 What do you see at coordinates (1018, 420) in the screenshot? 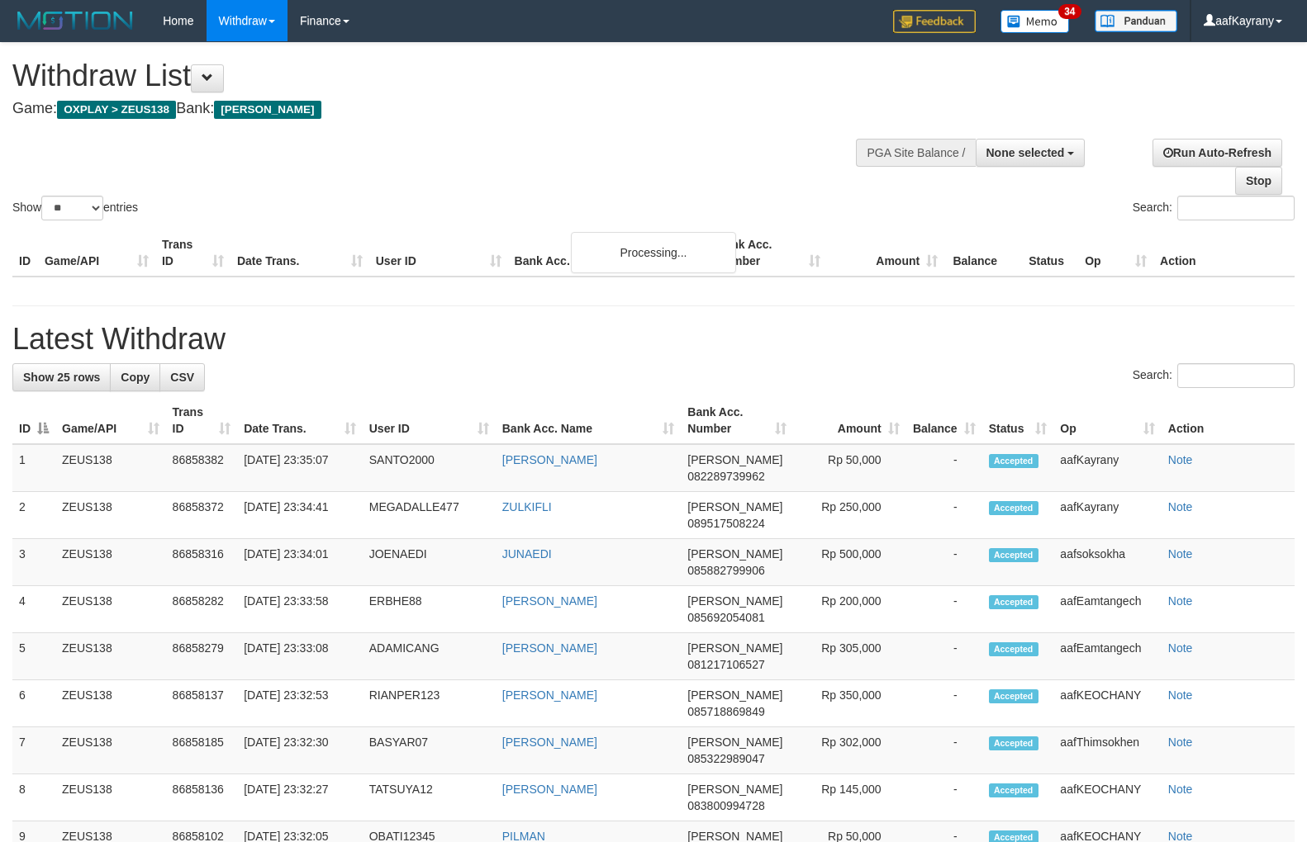
I see `th: Status: activate to sort column ascending` at bounding box center [1018, 420].